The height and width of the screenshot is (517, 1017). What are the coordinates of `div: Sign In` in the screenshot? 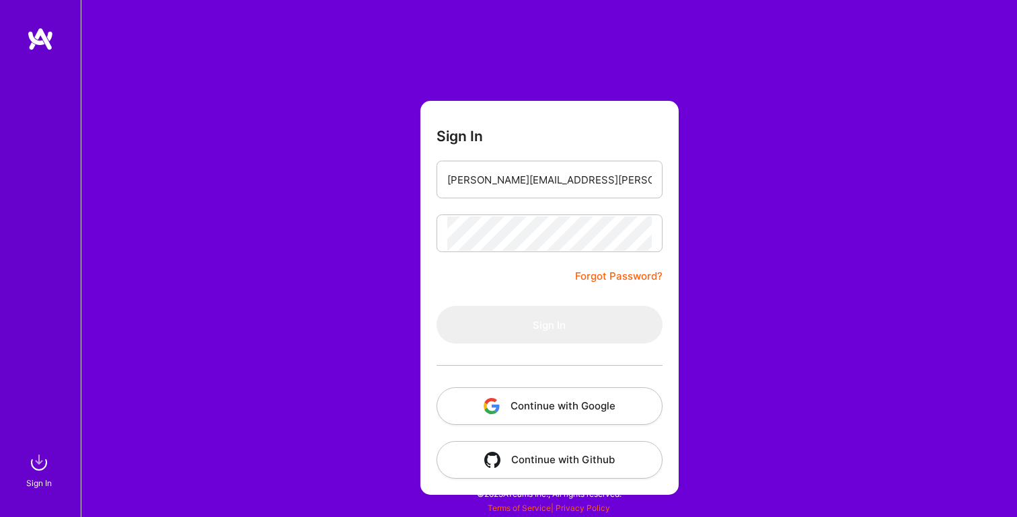 It's located at (39, 483).